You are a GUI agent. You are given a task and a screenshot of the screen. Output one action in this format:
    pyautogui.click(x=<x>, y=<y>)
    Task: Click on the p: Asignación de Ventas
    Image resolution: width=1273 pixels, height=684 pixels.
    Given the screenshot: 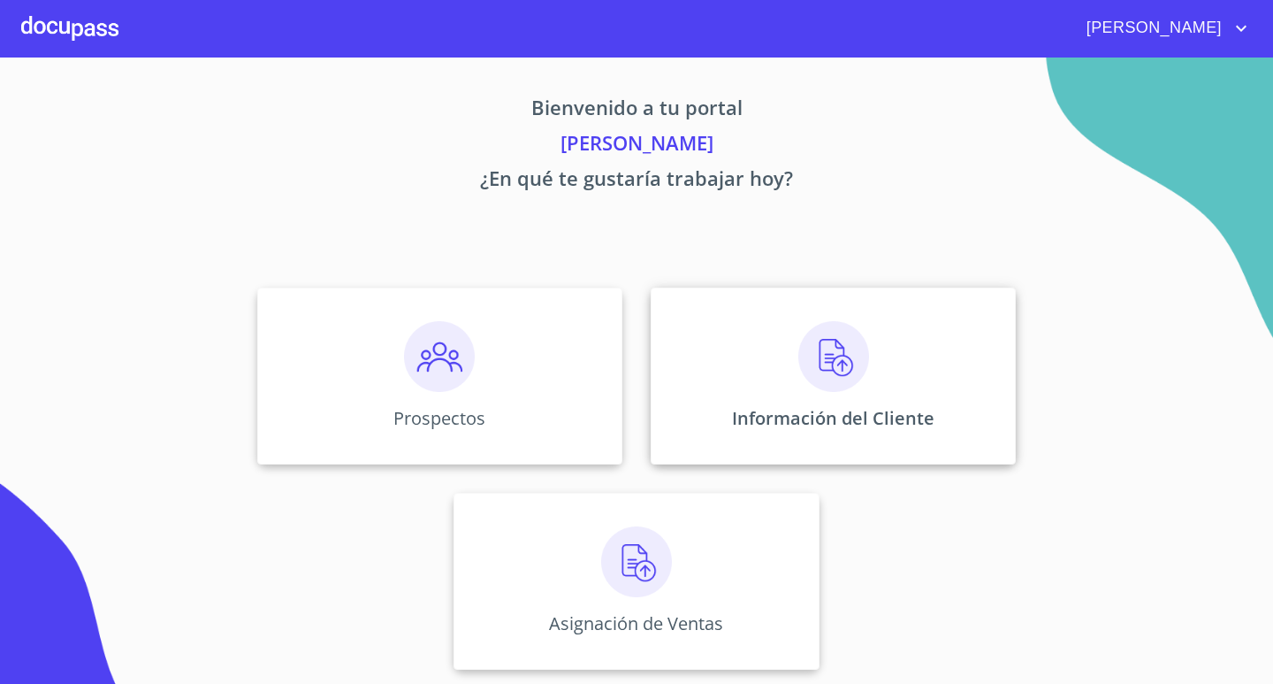 What is the action you would take?
    pyautogui.click(x=636, y=623)
    